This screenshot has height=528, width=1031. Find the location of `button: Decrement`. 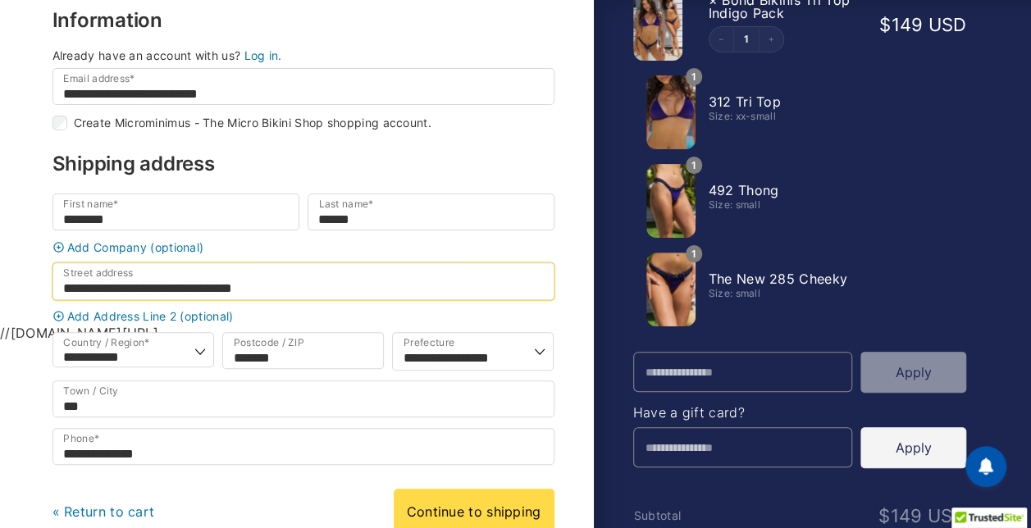

button: Decrement is located at coordinates (722, 39).